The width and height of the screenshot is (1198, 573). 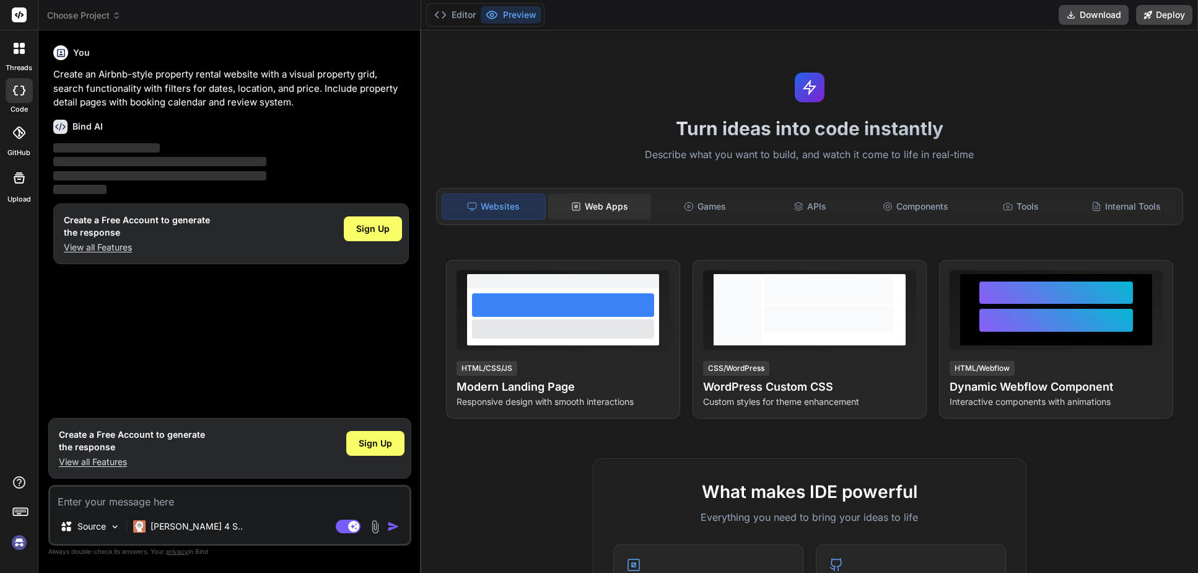 What do you see at coordinates (375, 526) in the screenshot?
I see `img: attachment` at bounding box center [375, 526].